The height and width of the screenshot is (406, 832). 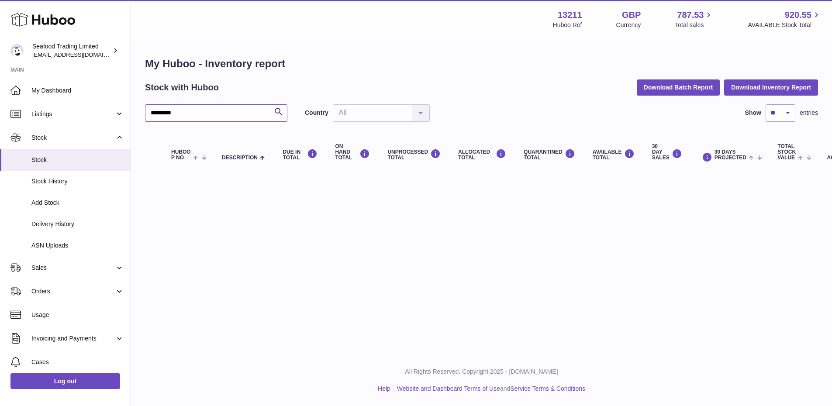 I want to click on div: DUE IN TOTAL, so click(x=300, y=155).